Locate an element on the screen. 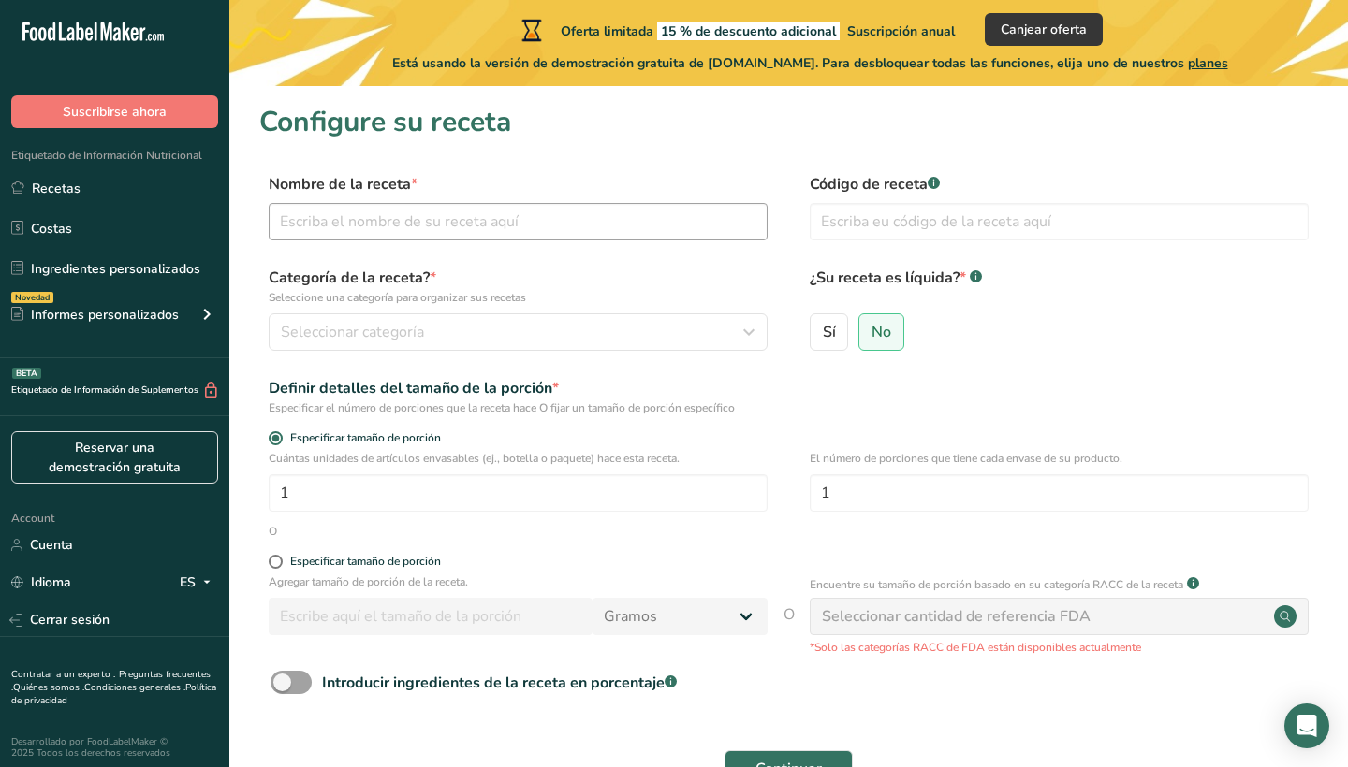 Image resolution: width=1348 pixels, height=767 pixels. button: Seleccionar categoría is located at coordinates (518, 332).